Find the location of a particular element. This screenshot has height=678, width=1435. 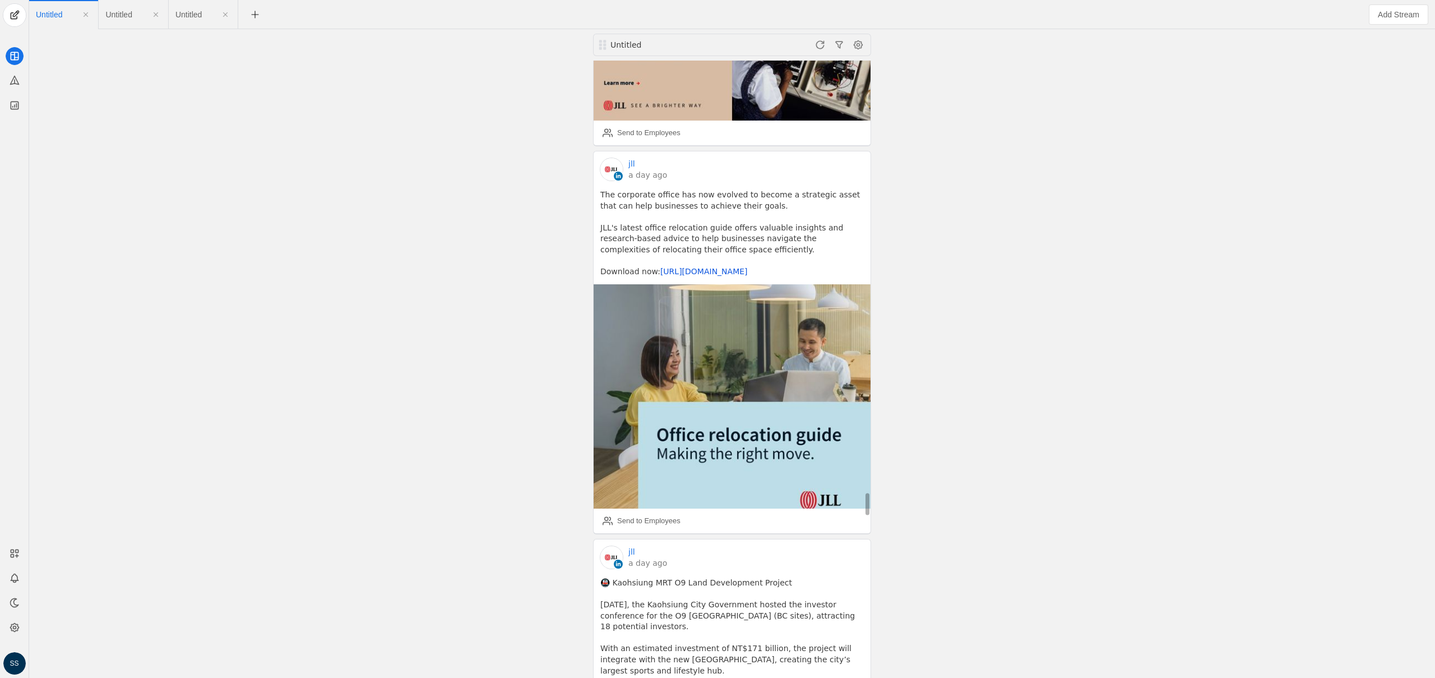

pre: The corporate office has now evolved to become a strategic asset that can help businesses to achi... is located at coordinates (732, 233).